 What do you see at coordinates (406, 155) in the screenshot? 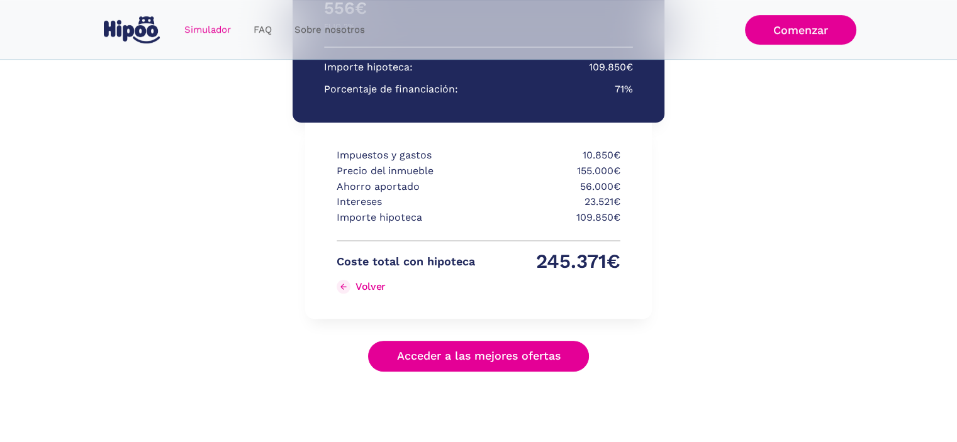
I see `p: Impuestos y gastos` at bounding box center [406, 155].